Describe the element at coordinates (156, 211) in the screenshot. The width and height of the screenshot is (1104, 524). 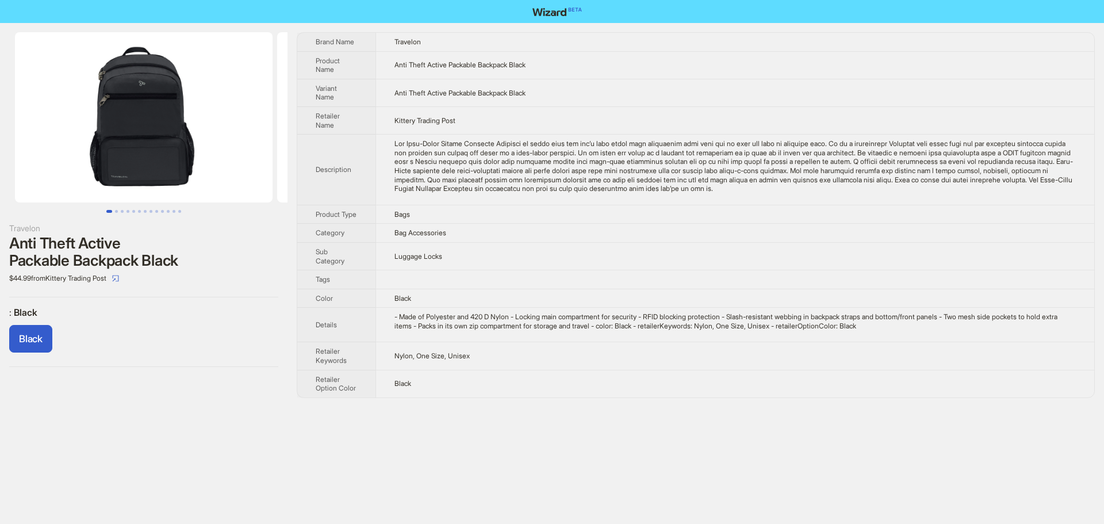
I see `button: Go to slide 9` at that location.